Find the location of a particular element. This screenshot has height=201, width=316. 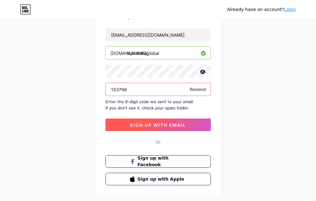

span: Resend is located at coordinates (198, 89).